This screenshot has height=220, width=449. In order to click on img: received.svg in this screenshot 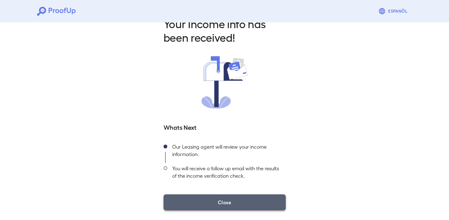, I will do `click(224, 82)`.